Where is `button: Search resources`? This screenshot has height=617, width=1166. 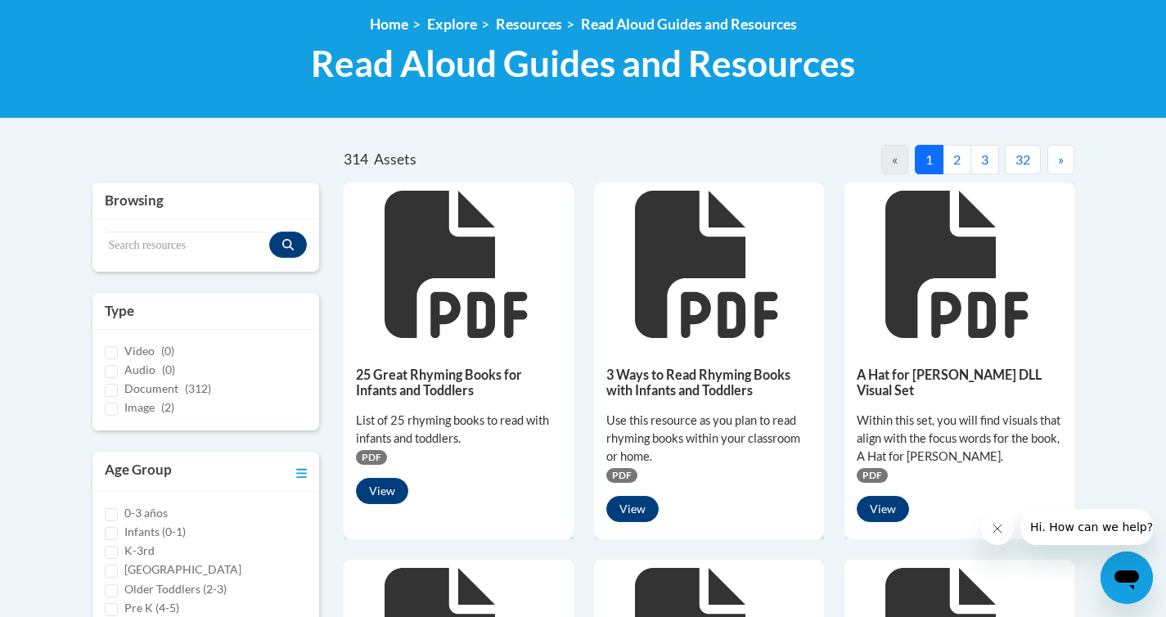 button: Search resources is located at coordinates (288, 245).